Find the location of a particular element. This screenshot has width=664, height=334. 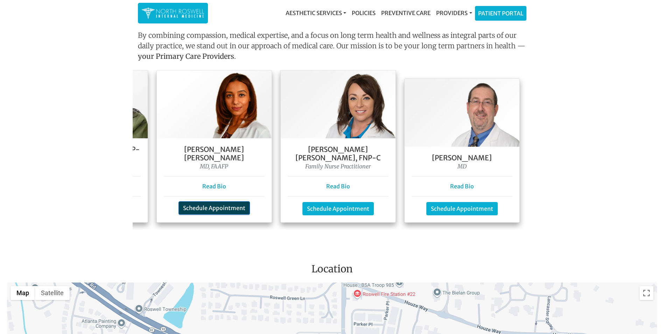

button: Show satellite imagery is located at coordinates (52, 293).